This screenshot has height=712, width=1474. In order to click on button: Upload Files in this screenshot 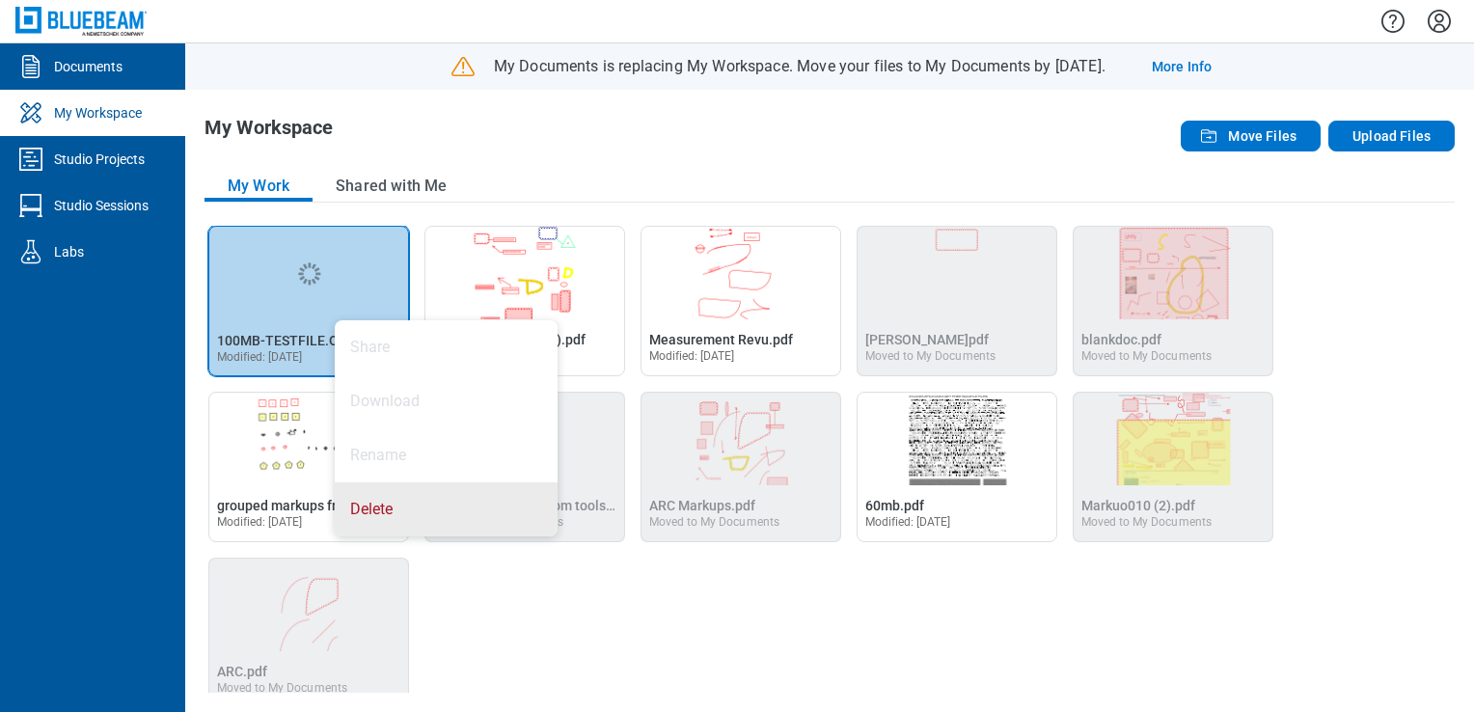, I will do `click(1391, 136)`.